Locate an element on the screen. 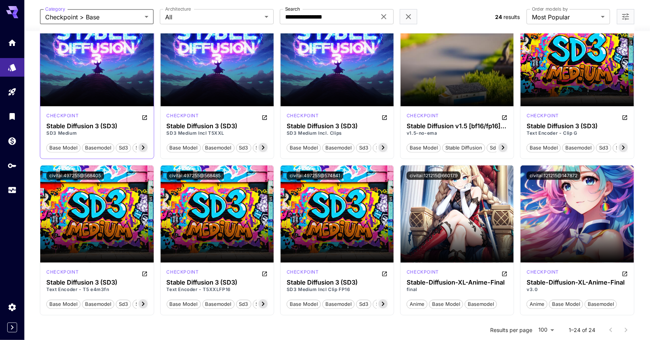 The width and height of the screenshot is (650, 340). span: Checkpoint > Base is located at coordinates (93, 17).